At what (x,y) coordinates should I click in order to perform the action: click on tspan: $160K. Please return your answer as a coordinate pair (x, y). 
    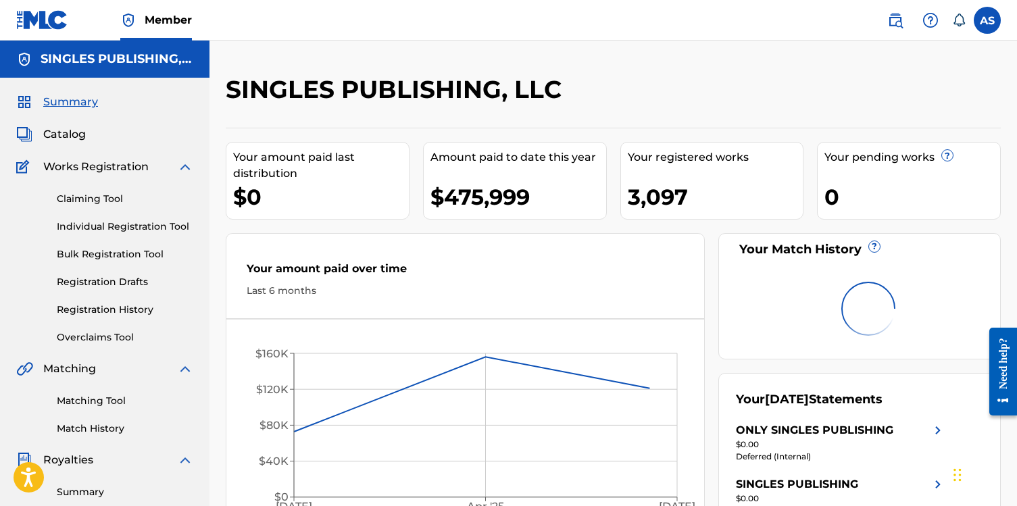
    Looking at the image, I should click on (272, 353).